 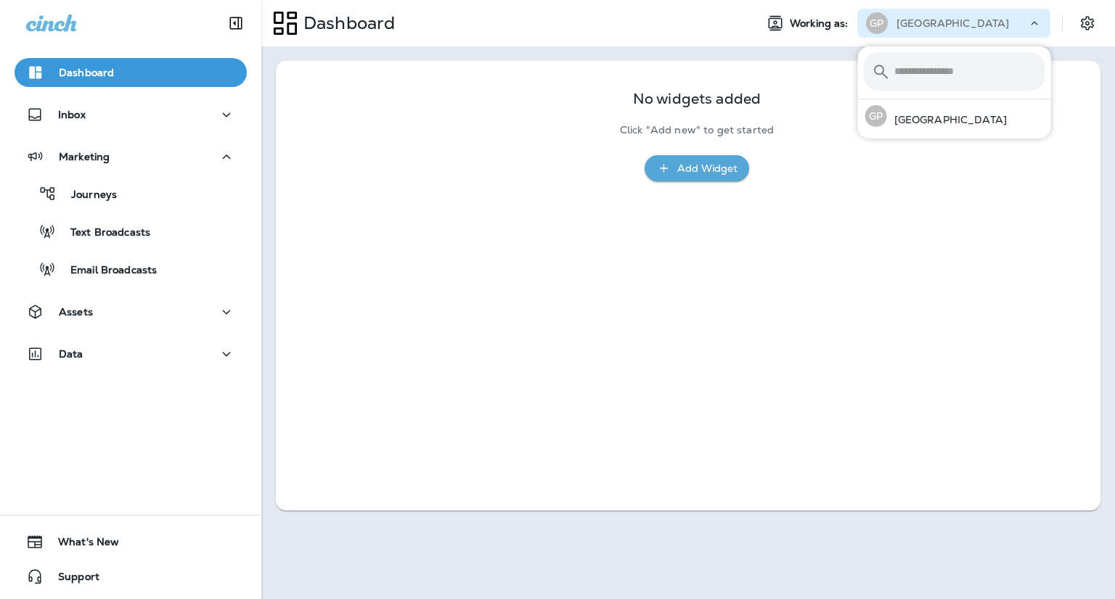 I want to click on p: Marketing, so click(x=84, y=157).